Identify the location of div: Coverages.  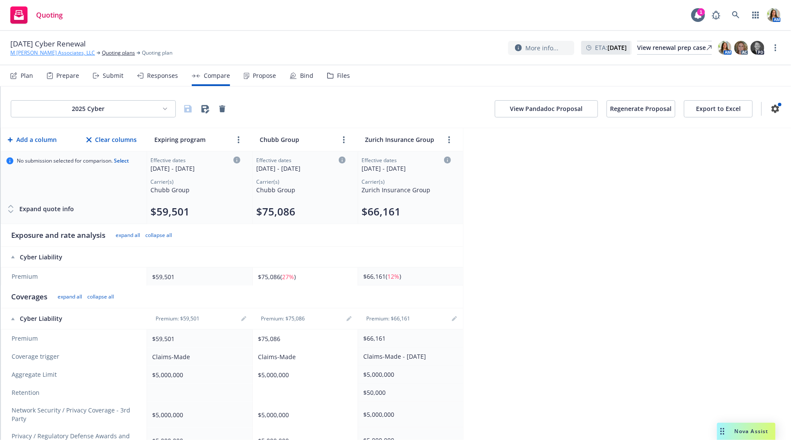
(29, 297).